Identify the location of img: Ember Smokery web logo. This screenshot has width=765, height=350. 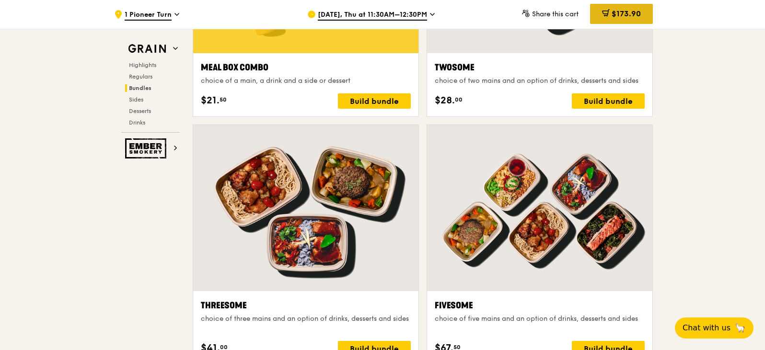
(147, 149).